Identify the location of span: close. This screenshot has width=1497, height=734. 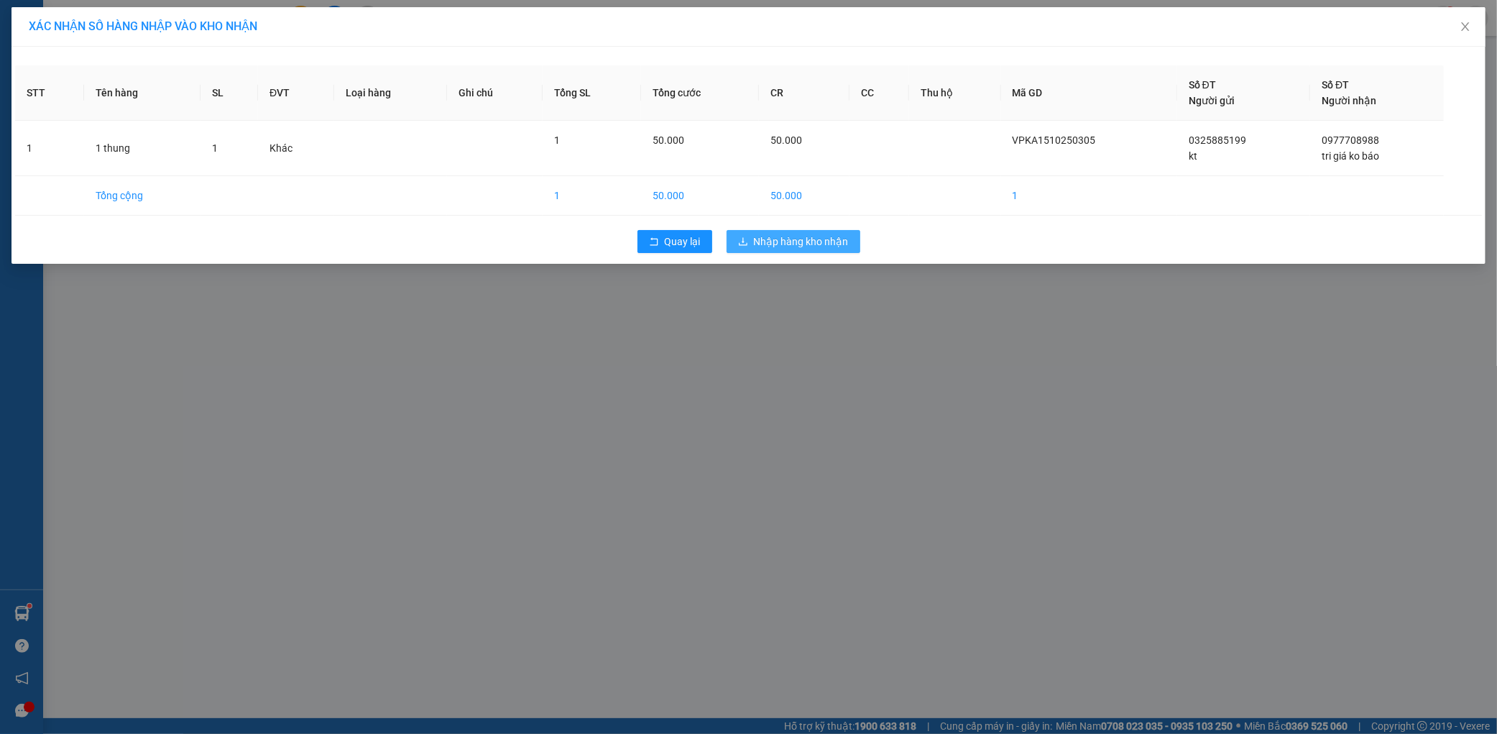
(1466, 27).